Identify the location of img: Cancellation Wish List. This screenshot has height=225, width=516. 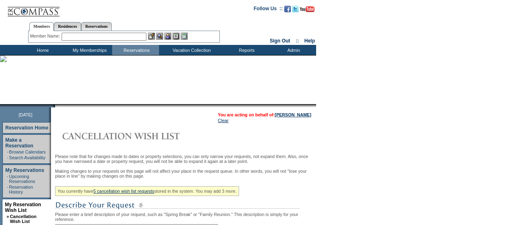
(137, 136).